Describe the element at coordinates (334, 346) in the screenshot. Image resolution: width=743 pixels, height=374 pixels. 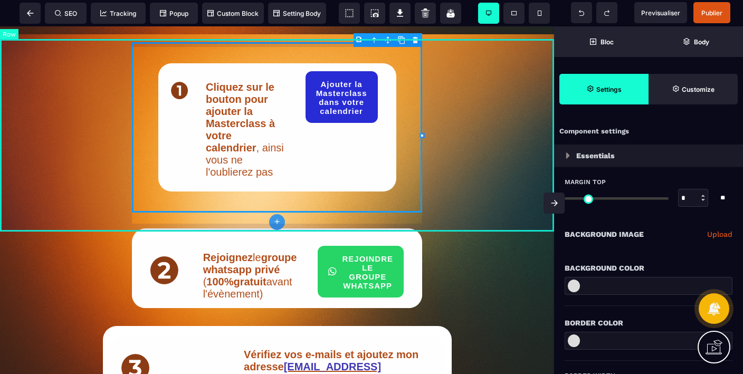
I see `b: Vérifiez vos e-mails et ajoutez mon adresse dans vos contacts favoris` at that location.